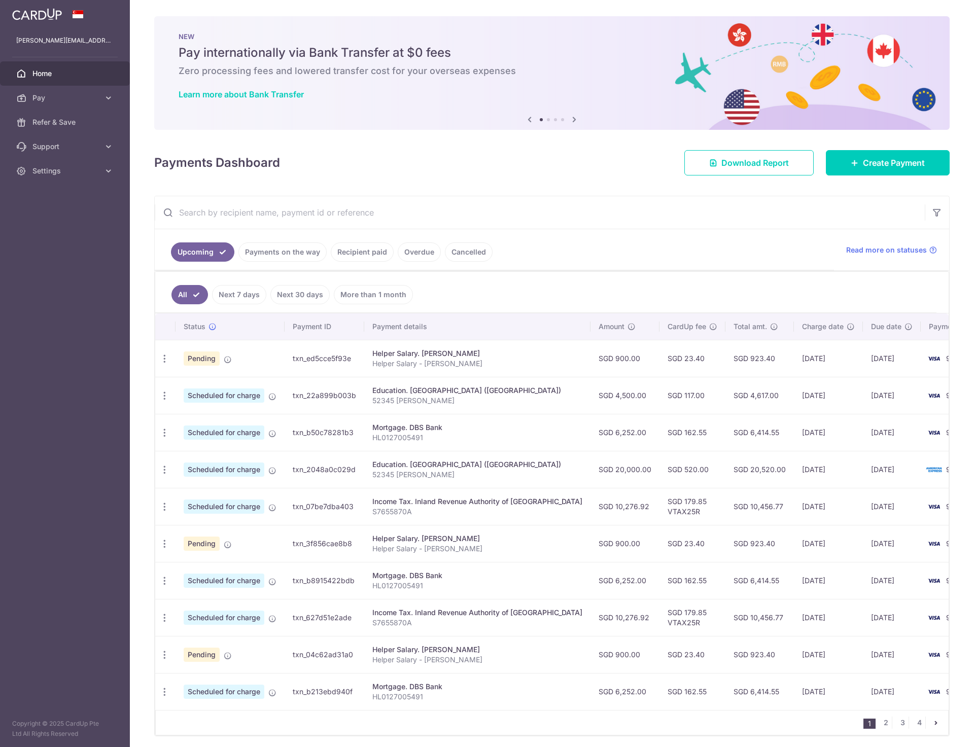 The image size is (974, 747). What do you see at coordinates (282, 252) in the screenshot?
I see `a: Payments on the way` at bounding box center [282, 252].